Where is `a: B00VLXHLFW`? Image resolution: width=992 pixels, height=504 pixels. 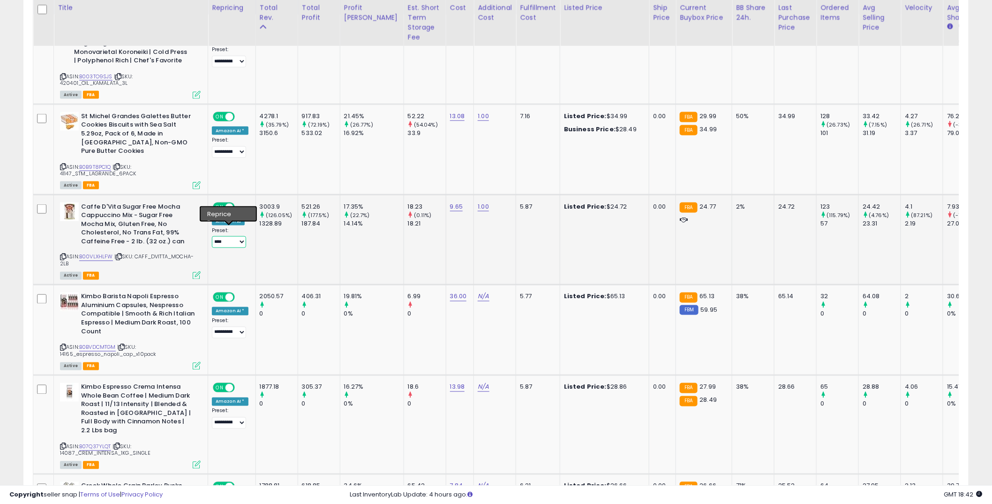 a: B00VLXHLFW is located at coordinates (96, 257).